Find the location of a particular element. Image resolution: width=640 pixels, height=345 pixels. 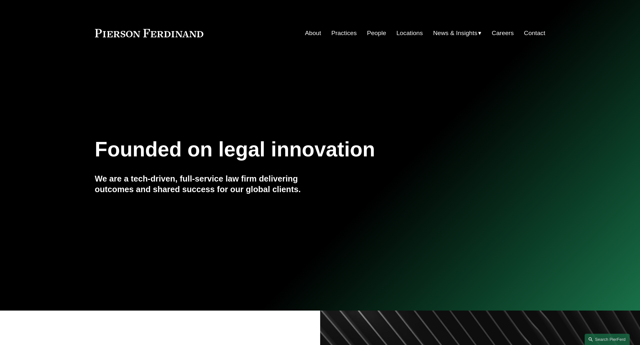

a: folder dropdown is located at coordinates (457, 33).